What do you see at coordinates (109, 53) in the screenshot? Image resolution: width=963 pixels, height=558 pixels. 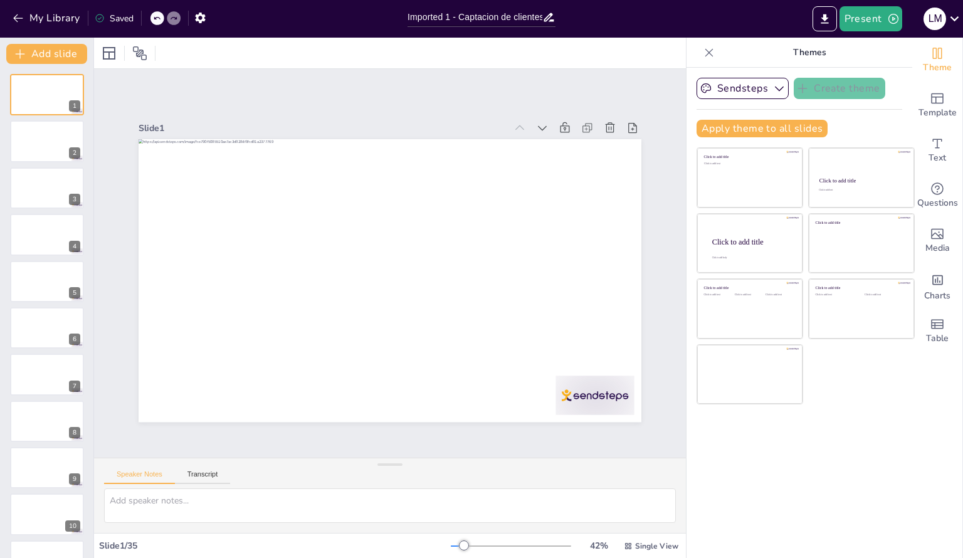 I see `div: Layout` at bounding box center [109, 53].